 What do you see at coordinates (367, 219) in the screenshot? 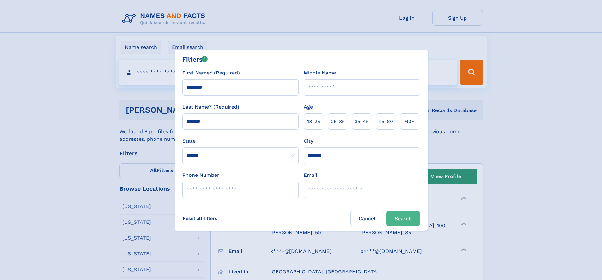
I see `label: Cancel` at bounding box center [367, 219].